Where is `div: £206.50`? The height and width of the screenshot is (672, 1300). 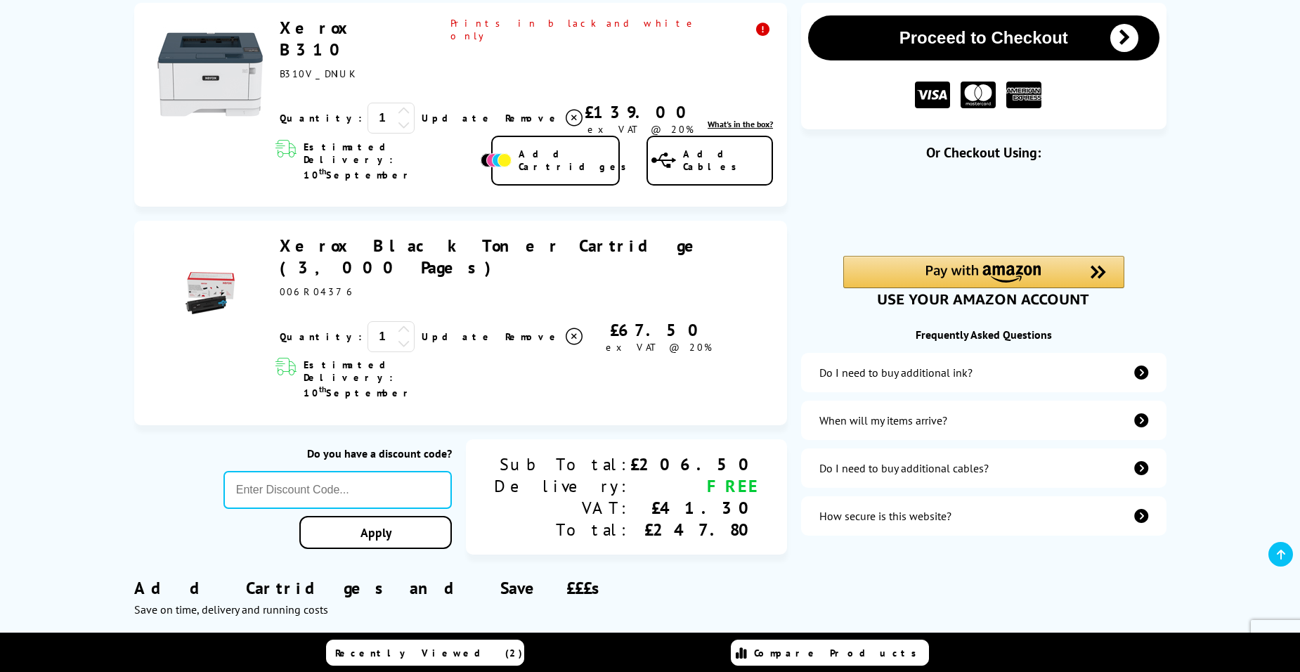 div: £206.50 is located at coordinates (694, 464).